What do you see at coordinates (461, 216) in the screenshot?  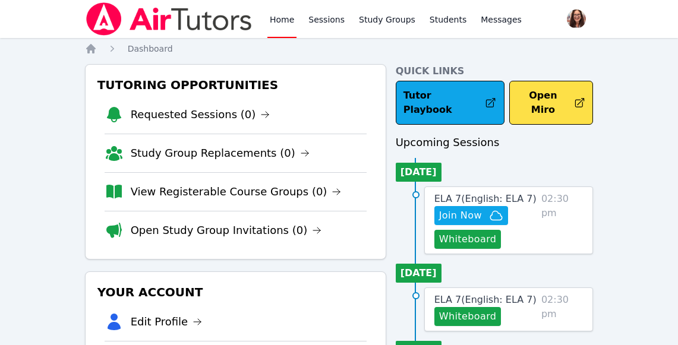 I see `span: Join Now` at bounding box center [461, 216].